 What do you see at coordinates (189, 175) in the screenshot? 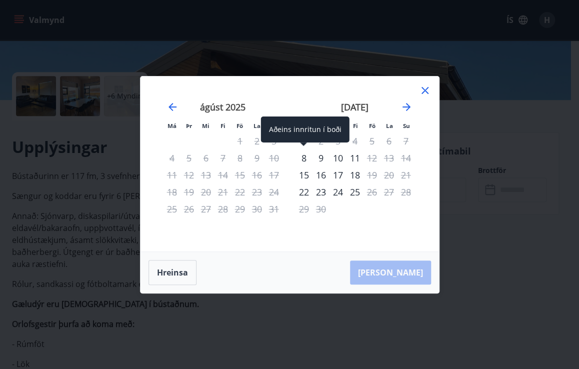
I see `td: Not available. þriðjudagur, 12. ágúst 2025` at bounding box center [189, 175].